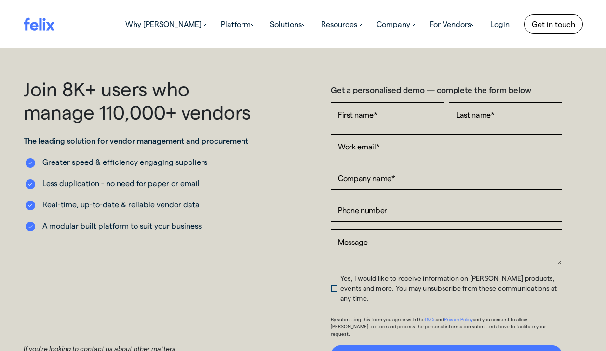  I want to click on a: Platform, so click(238, 24).